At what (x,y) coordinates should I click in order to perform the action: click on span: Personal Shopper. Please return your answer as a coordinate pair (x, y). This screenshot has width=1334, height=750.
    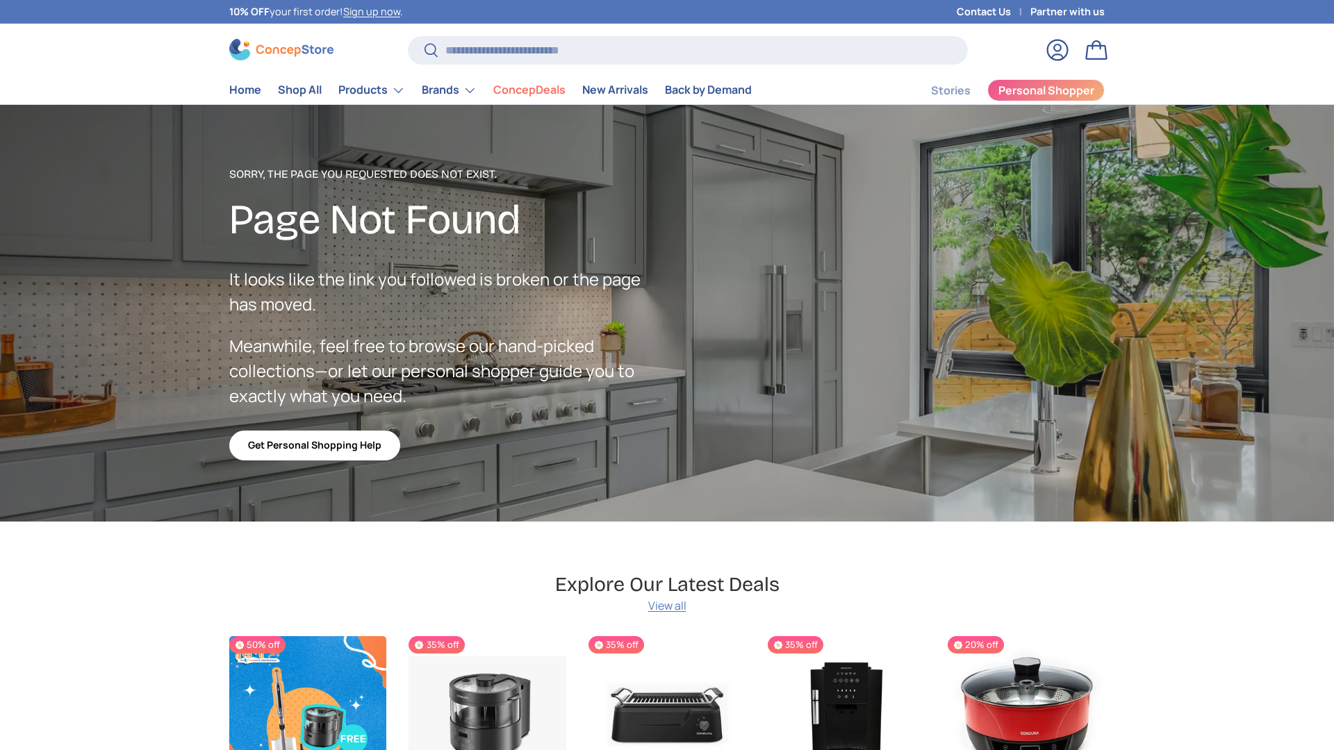
    Looking at the image, I should click on (1046, 90).